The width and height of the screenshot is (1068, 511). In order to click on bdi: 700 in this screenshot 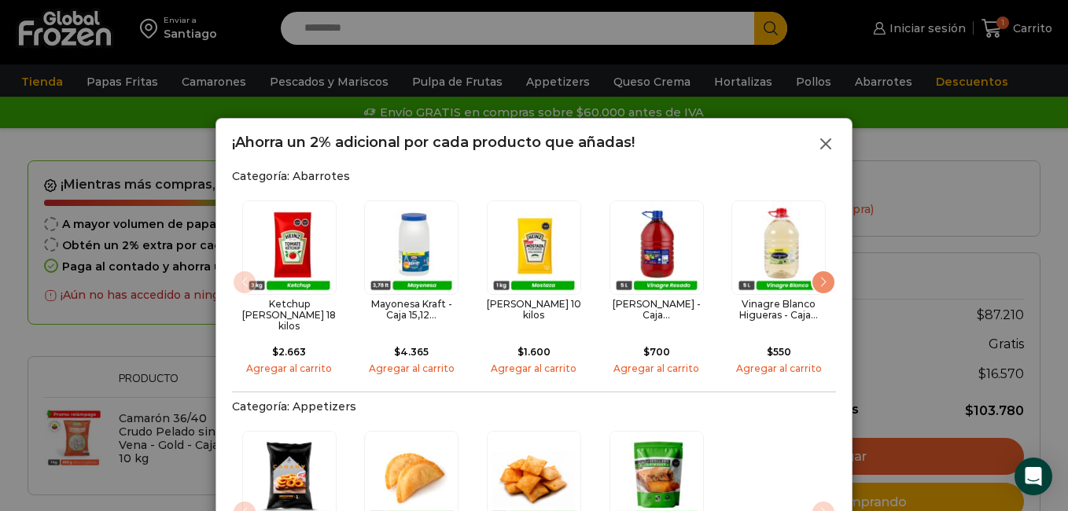, I will do `click(656, 351)`.